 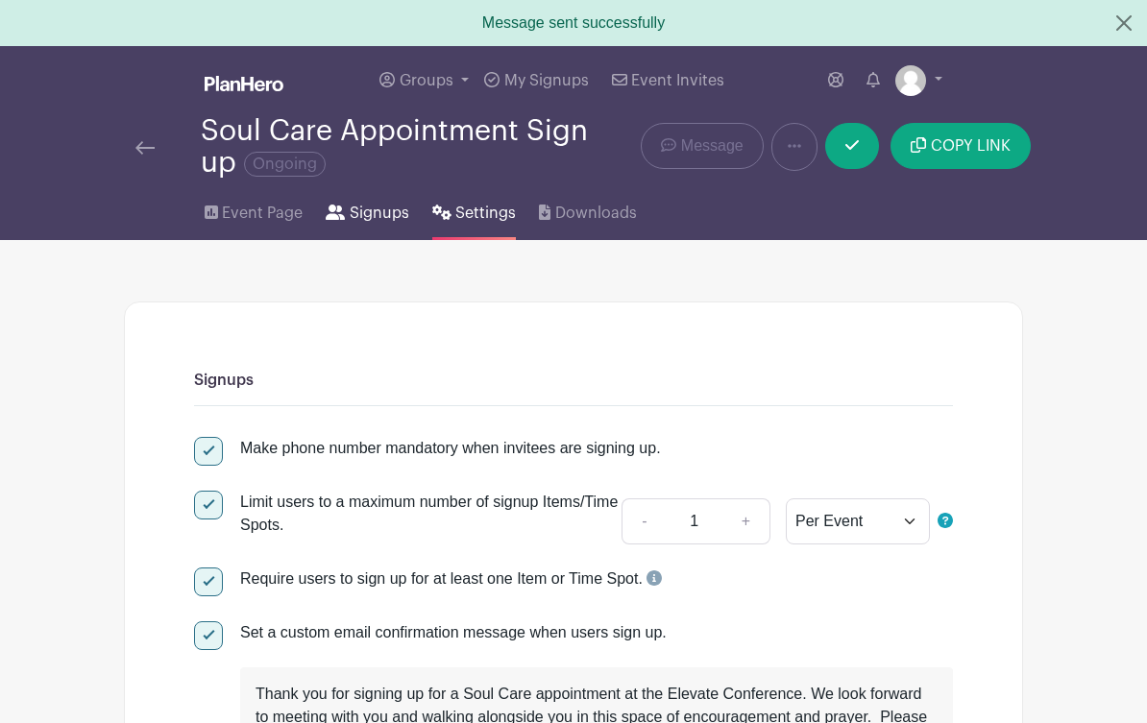 I want to click on div: Soul Care Appointment Sign up, so click(x=411, y=147).